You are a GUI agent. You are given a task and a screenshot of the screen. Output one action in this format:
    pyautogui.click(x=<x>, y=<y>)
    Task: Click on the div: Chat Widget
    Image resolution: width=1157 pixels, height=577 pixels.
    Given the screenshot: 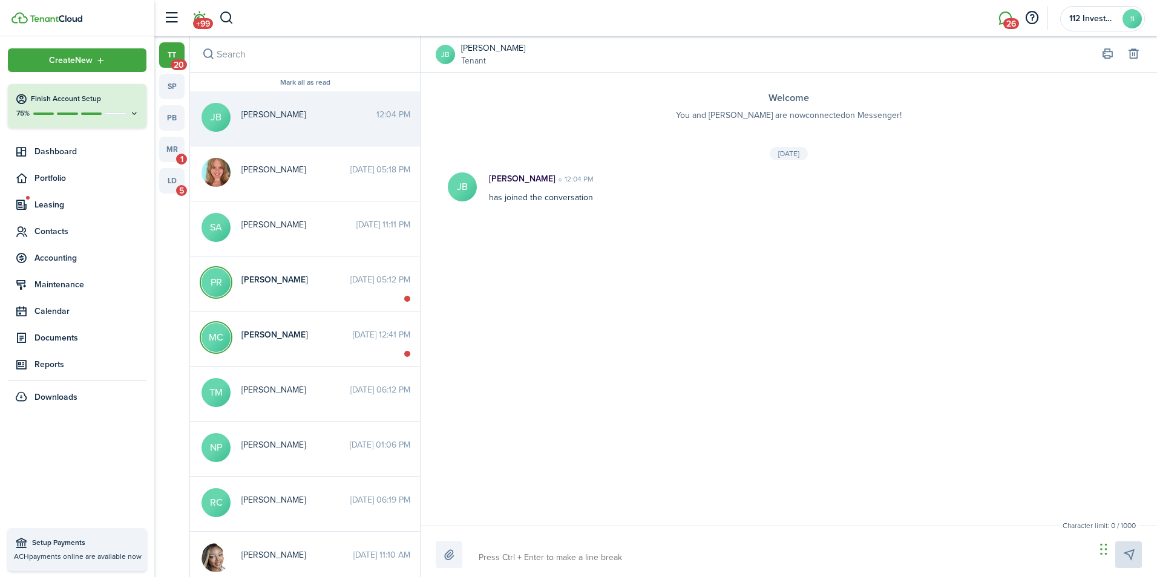 What is the action you would take?
    pyautogui.click(x=1126, y=548)
    